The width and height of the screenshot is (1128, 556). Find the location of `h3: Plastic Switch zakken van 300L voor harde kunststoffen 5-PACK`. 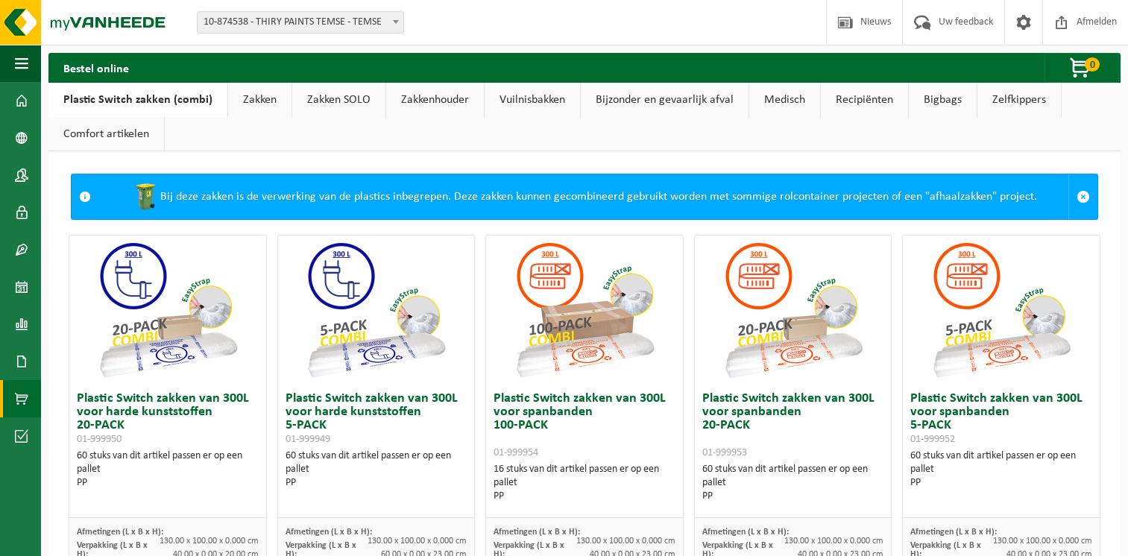

h3: Plastic Switch zakken van 300L voor harde kunststoffen 5-PACK is located at coordinates (377, 419).